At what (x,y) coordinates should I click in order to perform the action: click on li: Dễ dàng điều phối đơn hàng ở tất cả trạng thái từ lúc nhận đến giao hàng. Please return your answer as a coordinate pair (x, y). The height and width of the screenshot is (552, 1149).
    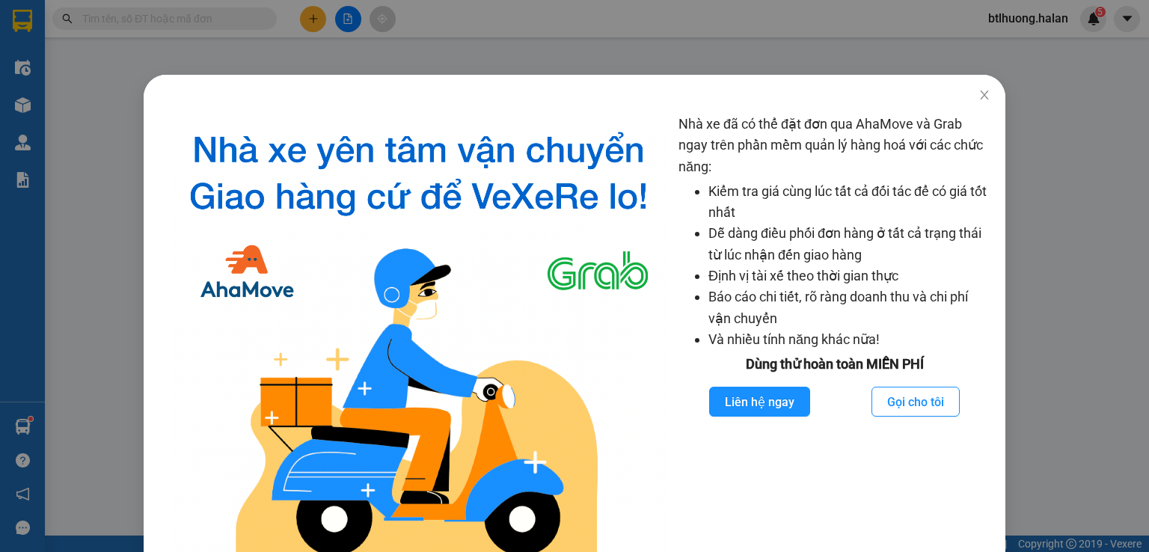
    Looking at the image, I should click on (849, 244).